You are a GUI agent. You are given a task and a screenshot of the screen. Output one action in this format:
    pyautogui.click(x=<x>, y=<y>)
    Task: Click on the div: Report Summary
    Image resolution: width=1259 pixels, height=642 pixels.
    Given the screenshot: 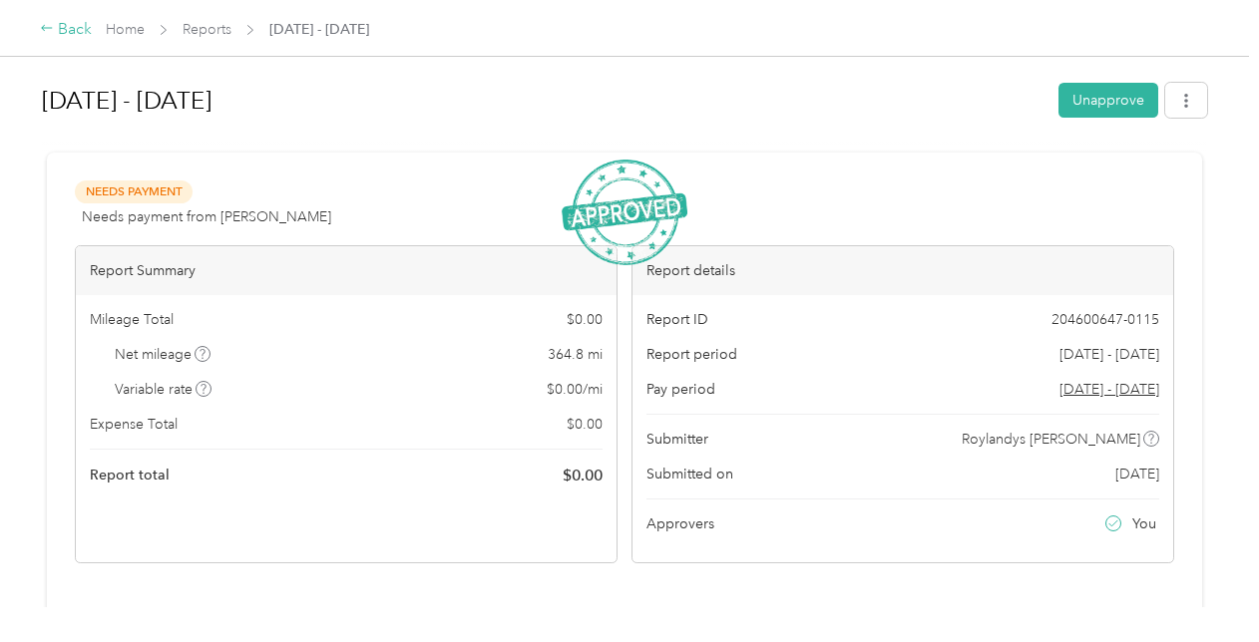 What is the action you would take?
    pyautogui.click(x=346, y=270)
    